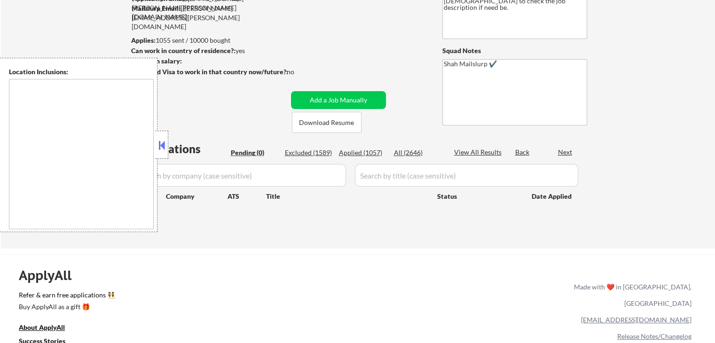  Describe the element at coordinates (143, 40) in the screenshot. I see `strong: Applies:` at that location.